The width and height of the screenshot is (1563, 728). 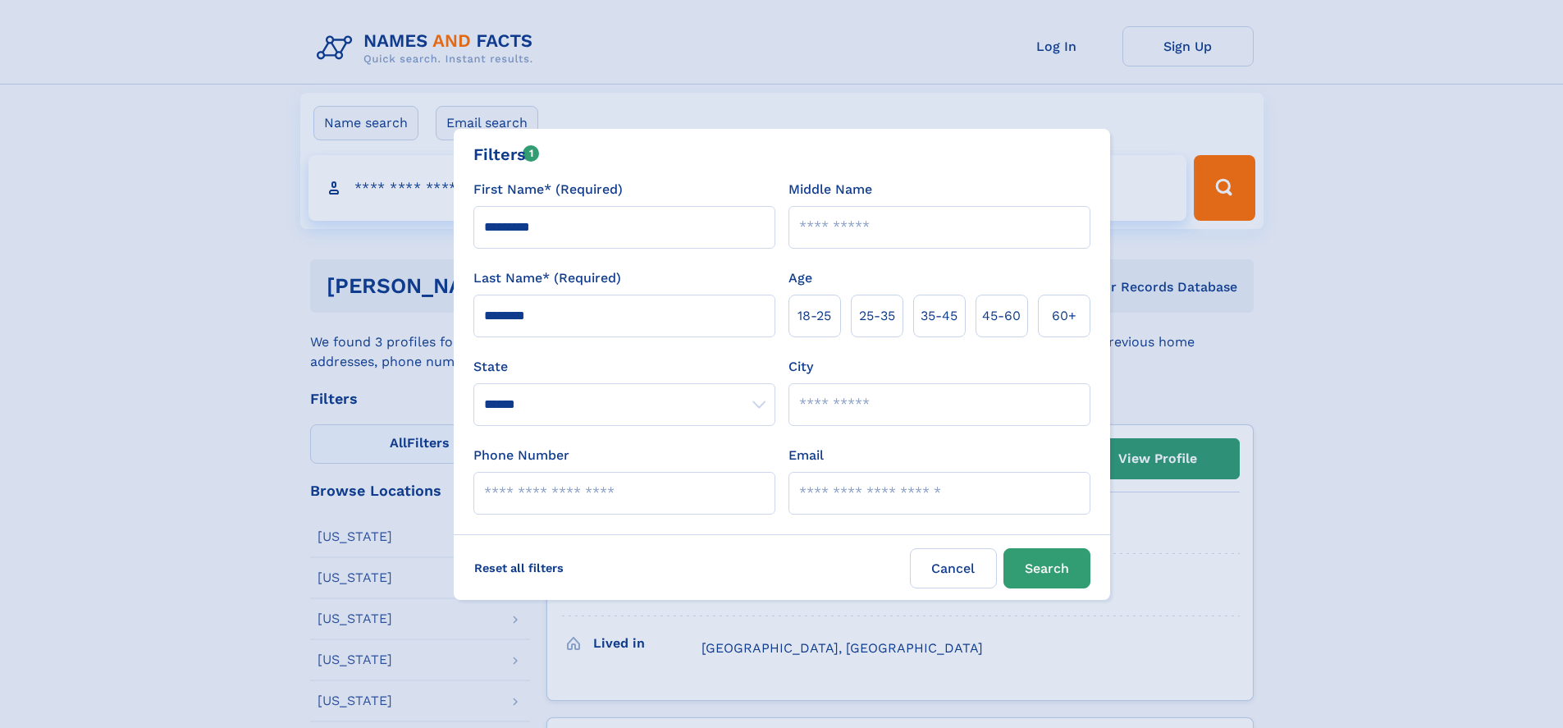 I want to click on label: Last Name* (Required), so click(x=547, y=278).